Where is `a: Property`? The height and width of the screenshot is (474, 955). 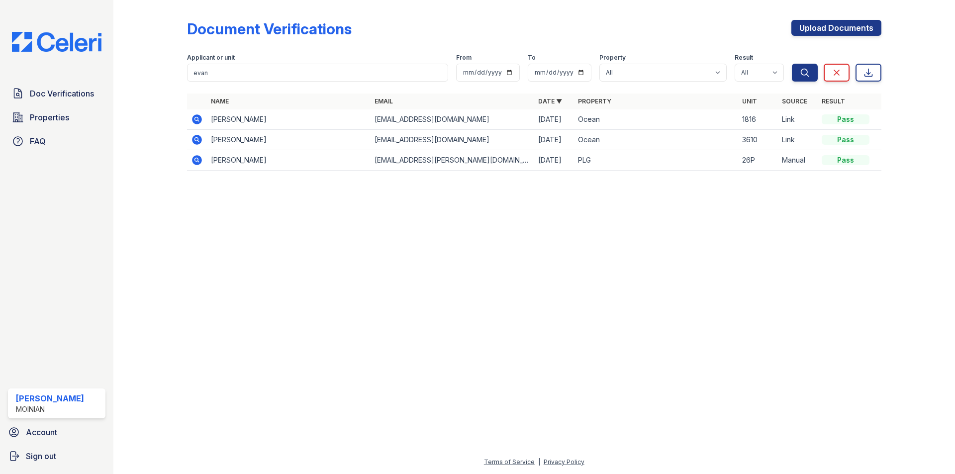
a: Property is located at coordinates (595, 101).